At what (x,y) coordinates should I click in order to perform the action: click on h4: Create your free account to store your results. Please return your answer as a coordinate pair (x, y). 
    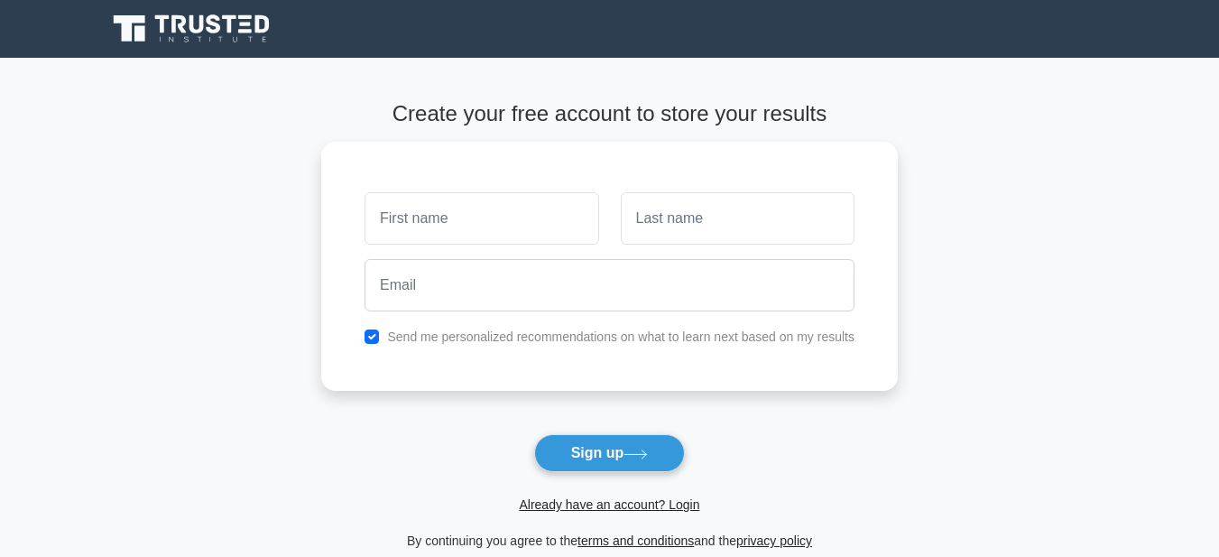
    Looking at the image, I should click on (609, 114).